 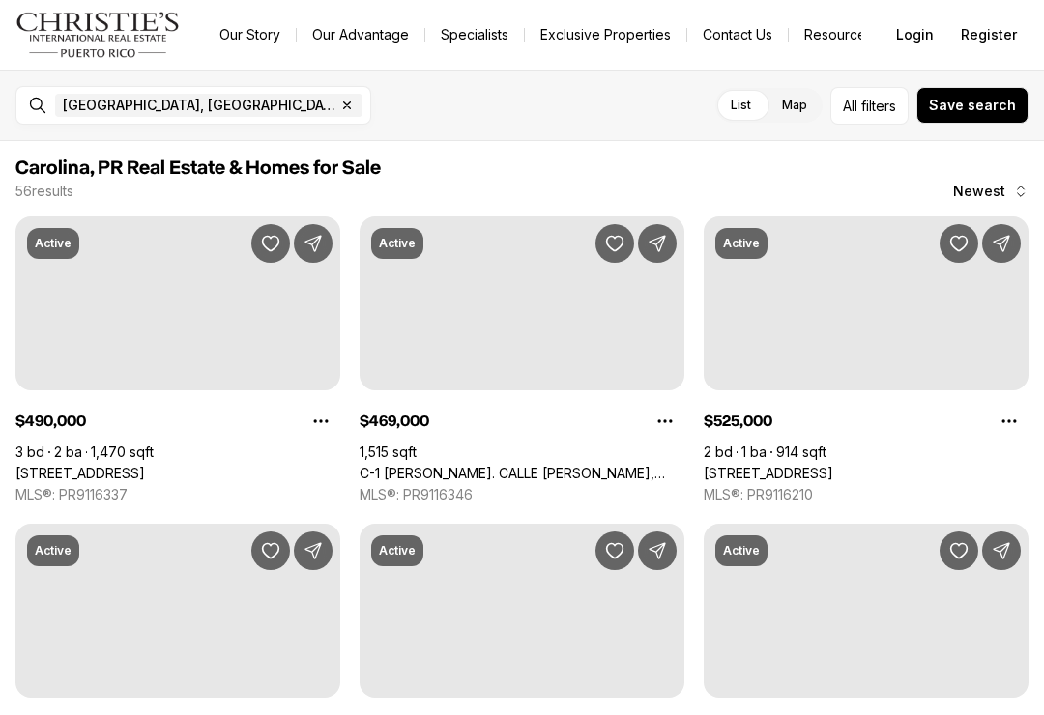 What do you see at coordinates (989, 35) in the screenshot?
I see `button: Register` at bounding box center [989, 35].